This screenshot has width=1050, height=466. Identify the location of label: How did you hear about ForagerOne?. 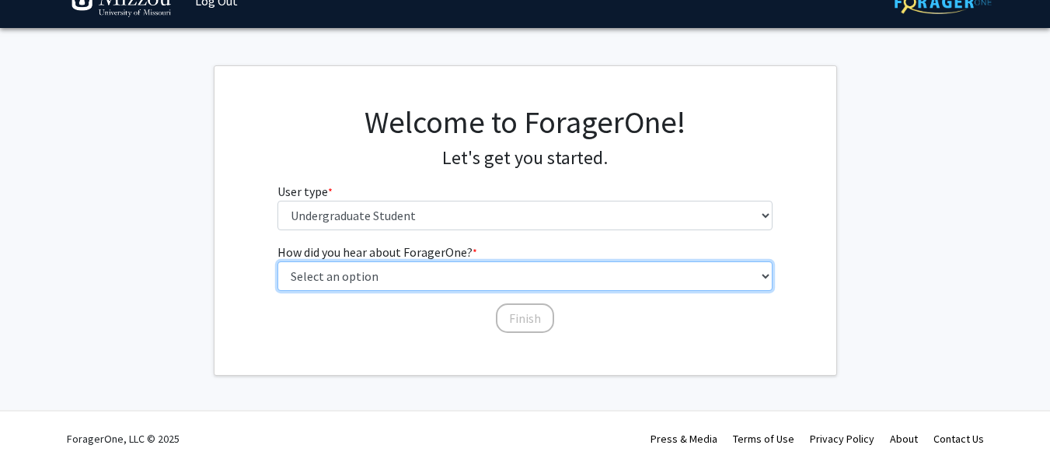
(377, 252).